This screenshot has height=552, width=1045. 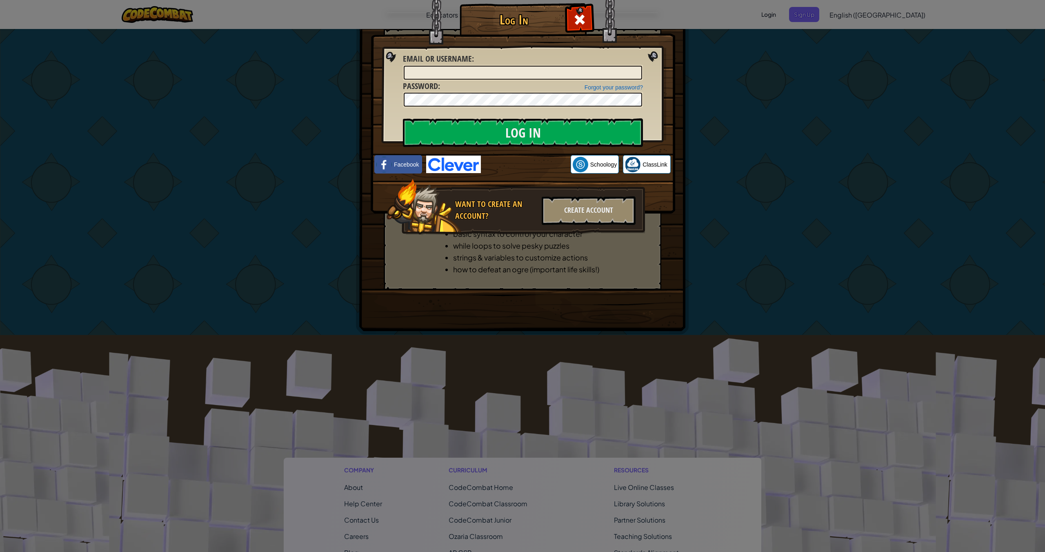 I want to click on span: Facebook, so click(x=406, y=164).